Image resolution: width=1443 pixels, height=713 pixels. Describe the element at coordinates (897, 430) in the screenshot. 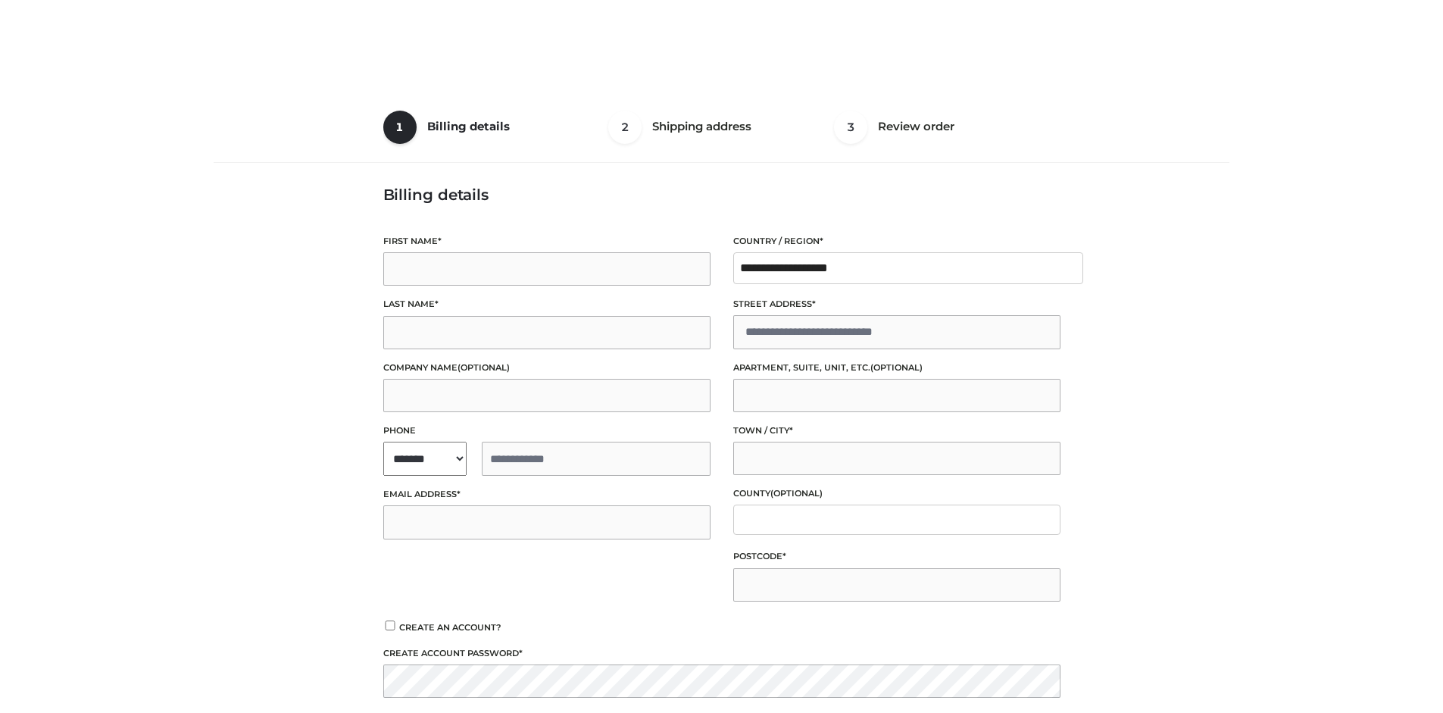

I see `label: Town / City` at that location.